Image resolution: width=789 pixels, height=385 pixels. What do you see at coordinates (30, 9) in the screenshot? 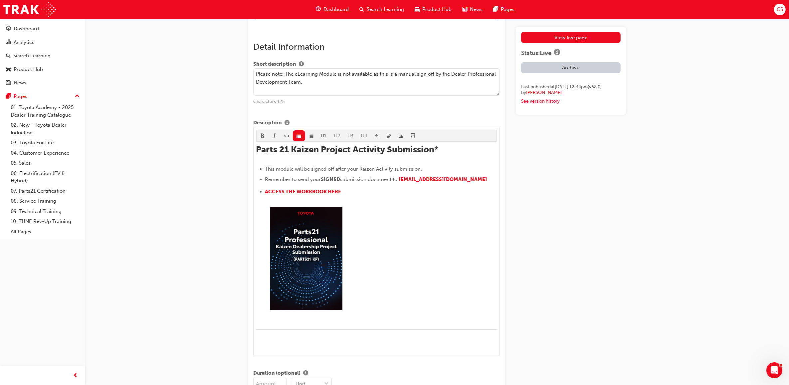
I see `a: Trak` at bounding box center [30, 9].